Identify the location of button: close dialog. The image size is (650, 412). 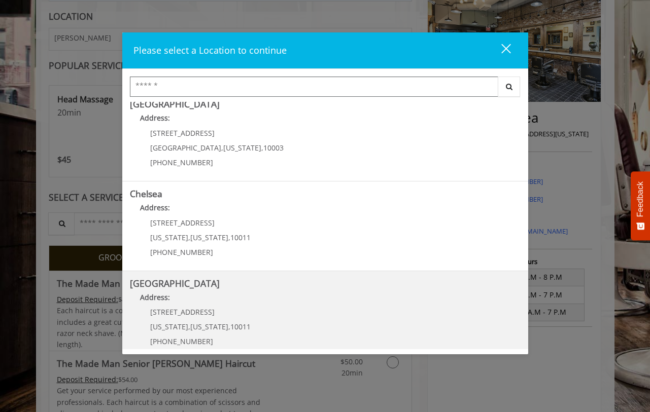
(500, 50).